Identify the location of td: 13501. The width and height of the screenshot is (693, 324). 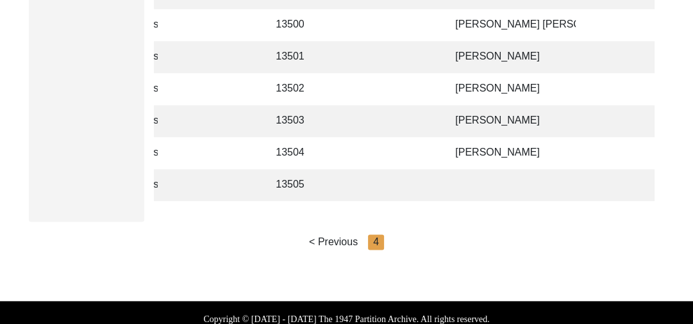
(294, 57).